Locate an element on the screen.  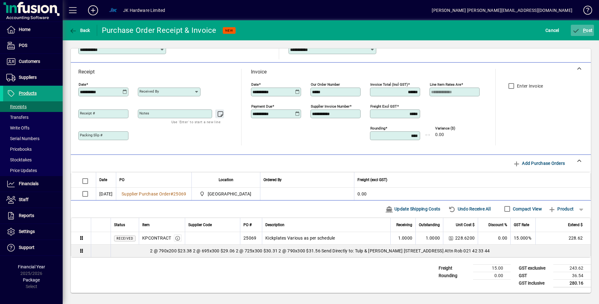
span: Cancel is located at coordinates (552, 30).